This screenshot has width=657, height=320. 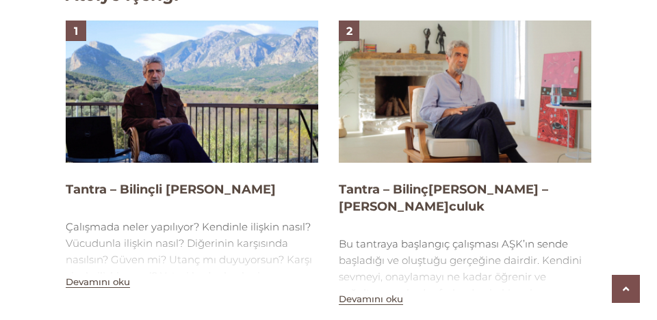 What do you see at coordinates (76, 31) in the screenshot?
I see `span: 1` at bounding box center [76, 31].